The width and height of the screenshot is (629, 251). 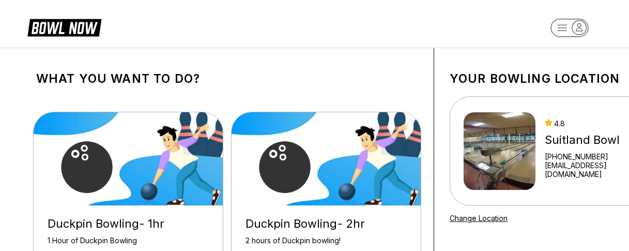 I want to click on a: Change Location, so click(x=479, y=218).